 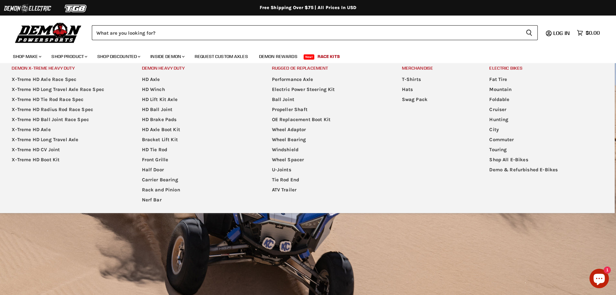 What do you see at coordinates (546, 139) in the screenshot?
I see `a: Commuter` at bounding box center [546, 139].